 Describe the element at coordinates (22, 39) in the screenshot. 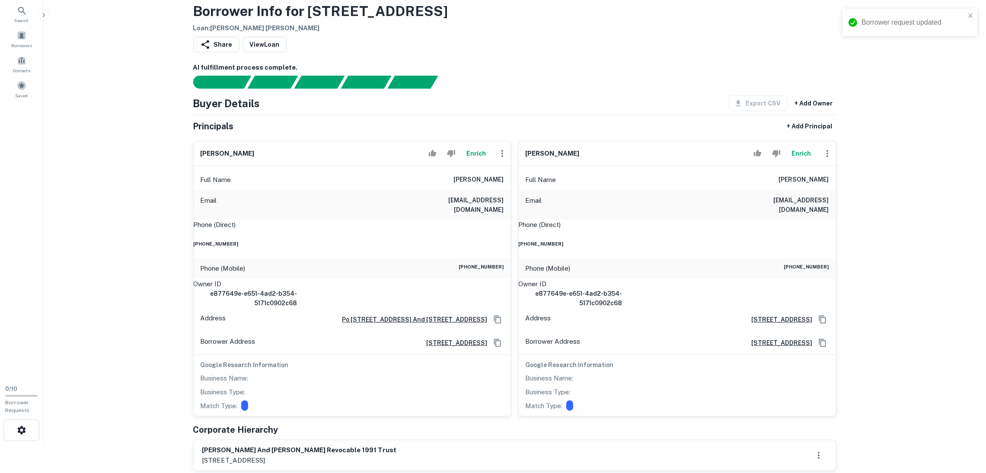

I see `a: Borrowers` at that location.